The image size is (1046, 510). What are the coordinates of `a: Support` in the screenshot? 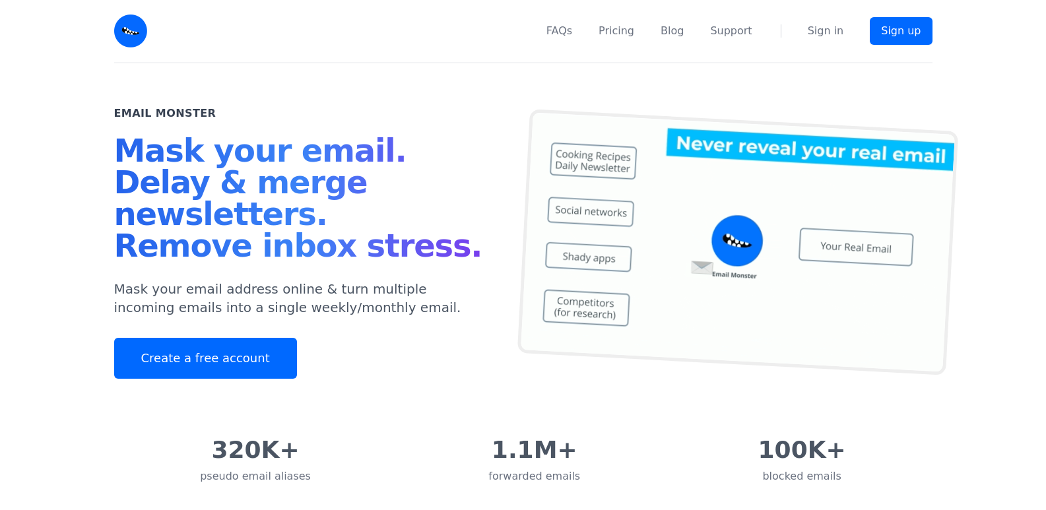 It's located at (731, 31).